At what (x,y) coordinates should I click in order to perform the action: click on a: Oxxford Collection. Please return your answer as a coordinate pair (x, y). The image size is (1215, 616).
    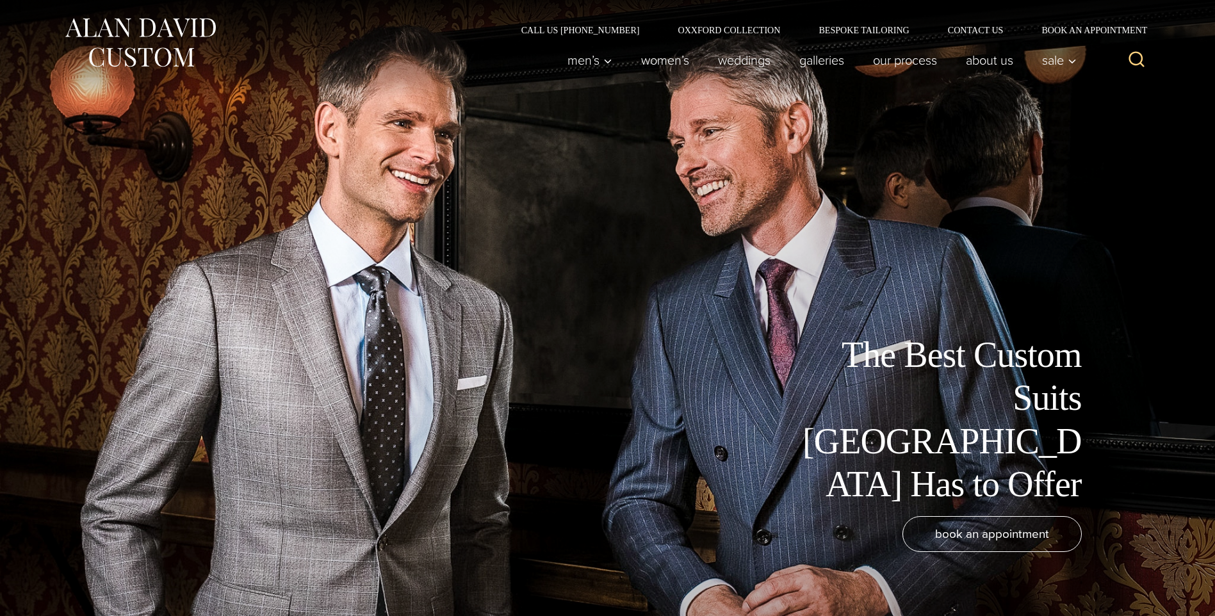
    Looking at the image, I should click on (729, 30).